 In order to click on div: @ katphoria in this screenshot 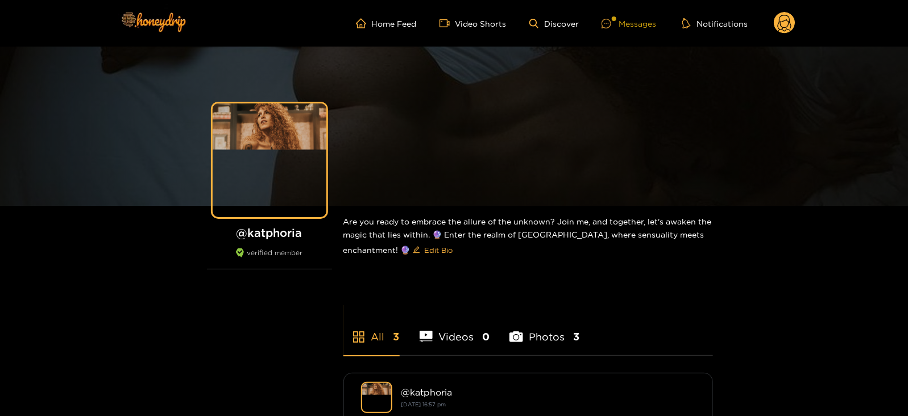, I will do `click(548, 392)`.